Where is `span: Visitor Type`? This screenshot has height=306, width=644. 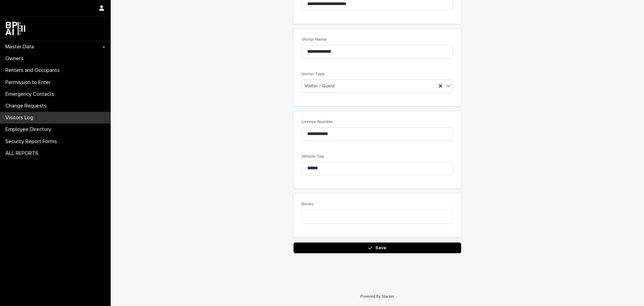 span: Visitor Type is located at coordinates (313, 74).